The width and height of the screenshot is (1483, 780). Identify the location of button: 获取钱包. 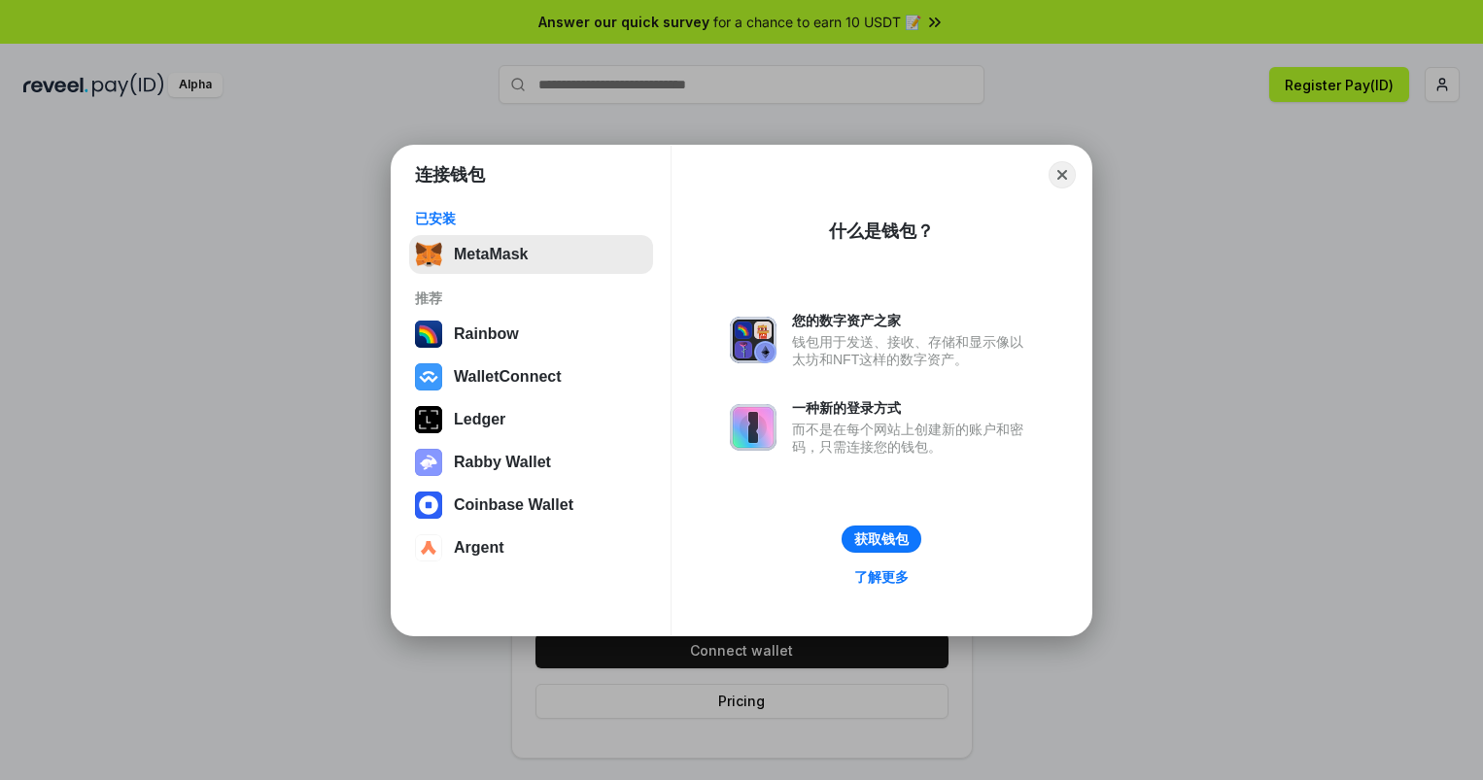
(881, 539).